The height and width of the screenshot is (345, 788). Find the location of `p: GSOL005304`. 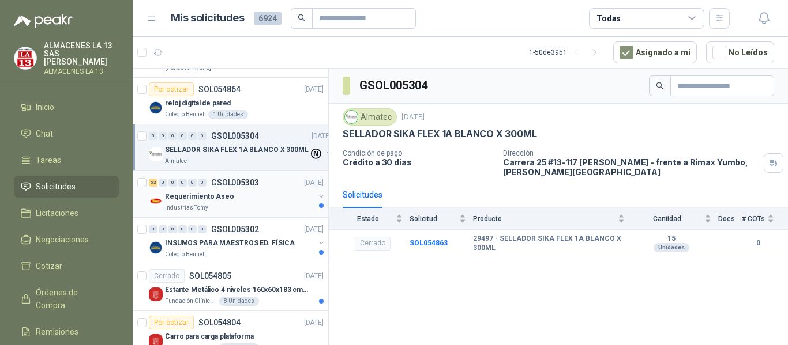

p: GSOL005304 is located at coordinates (235, 136).